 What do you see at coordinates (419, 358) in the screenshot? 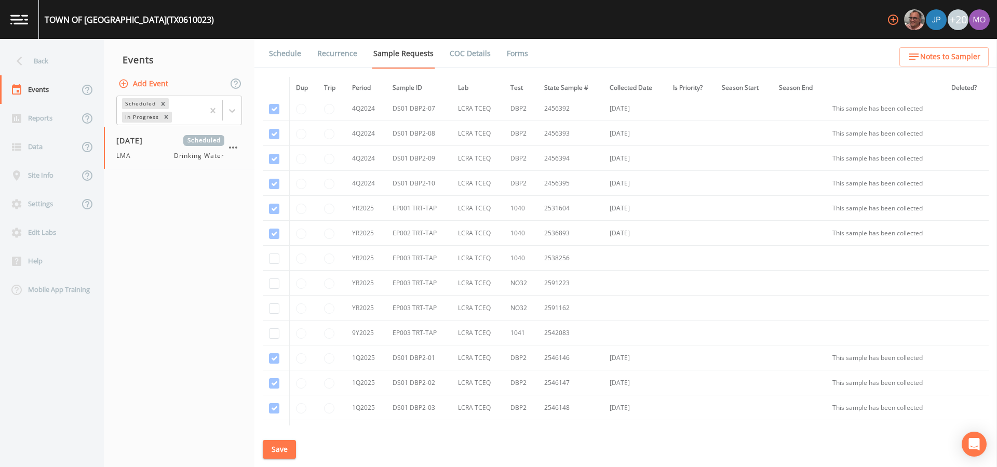
I see `td: DS01 DBP2-01` at bounding box center [419, 358].